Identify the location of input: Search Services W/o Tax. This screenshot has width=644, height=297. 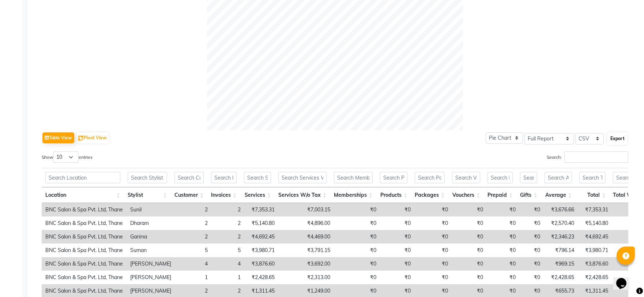
(302, 177).